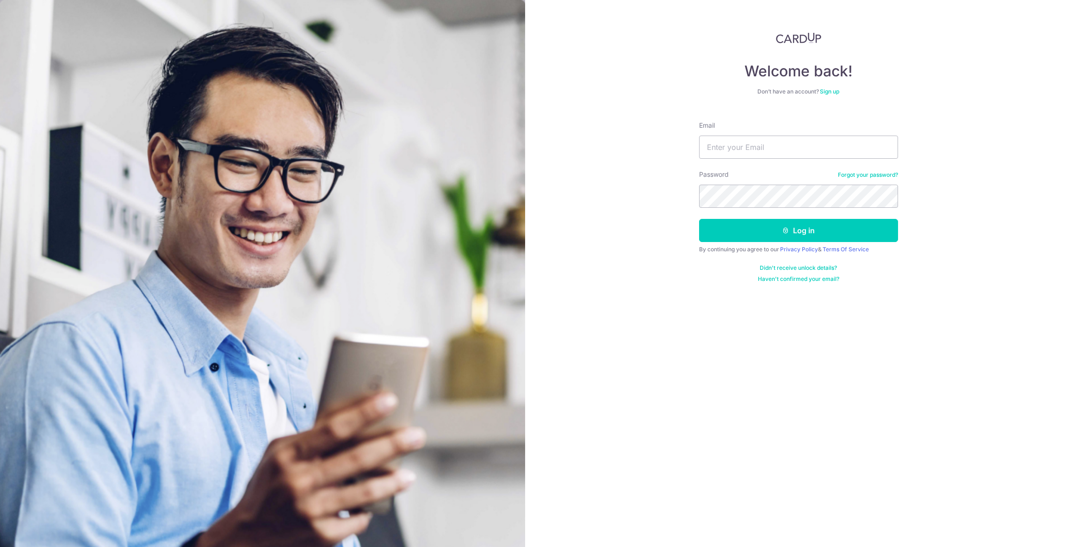  Describe the element at coordinates (707, 125) in the screenshot. I see `label: Email` at that location.